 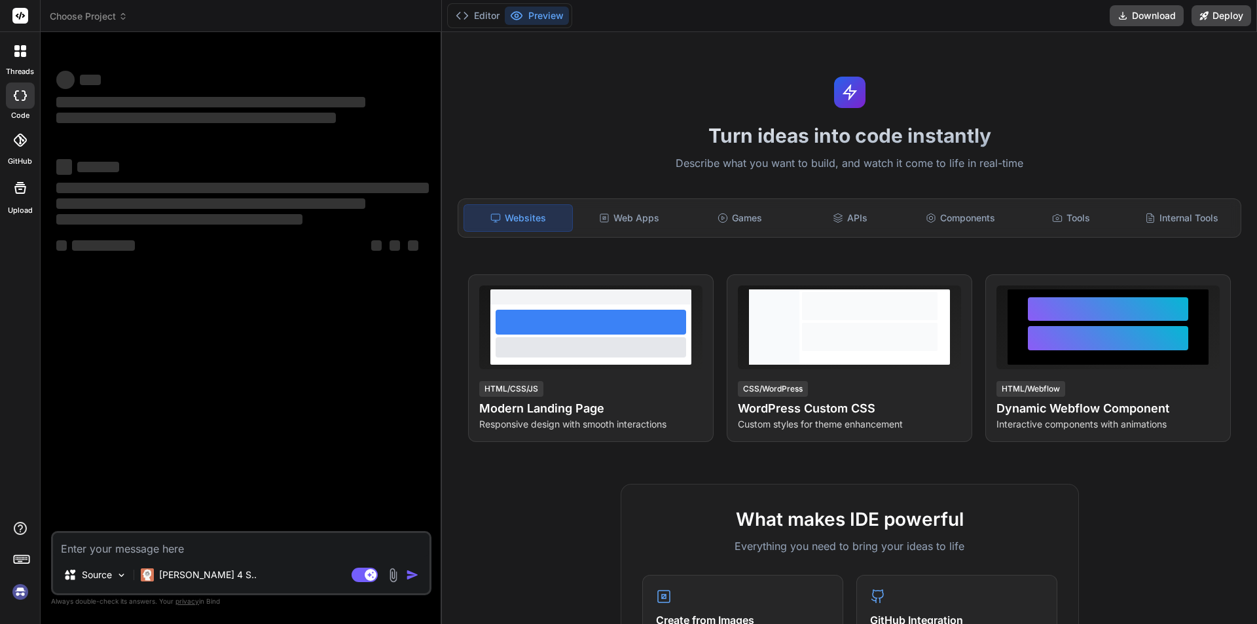 What do you see at coordinates (511, 389) in the screenshot?
I see `div: HTML/CSS/JS` at bounding box center [511, 389].